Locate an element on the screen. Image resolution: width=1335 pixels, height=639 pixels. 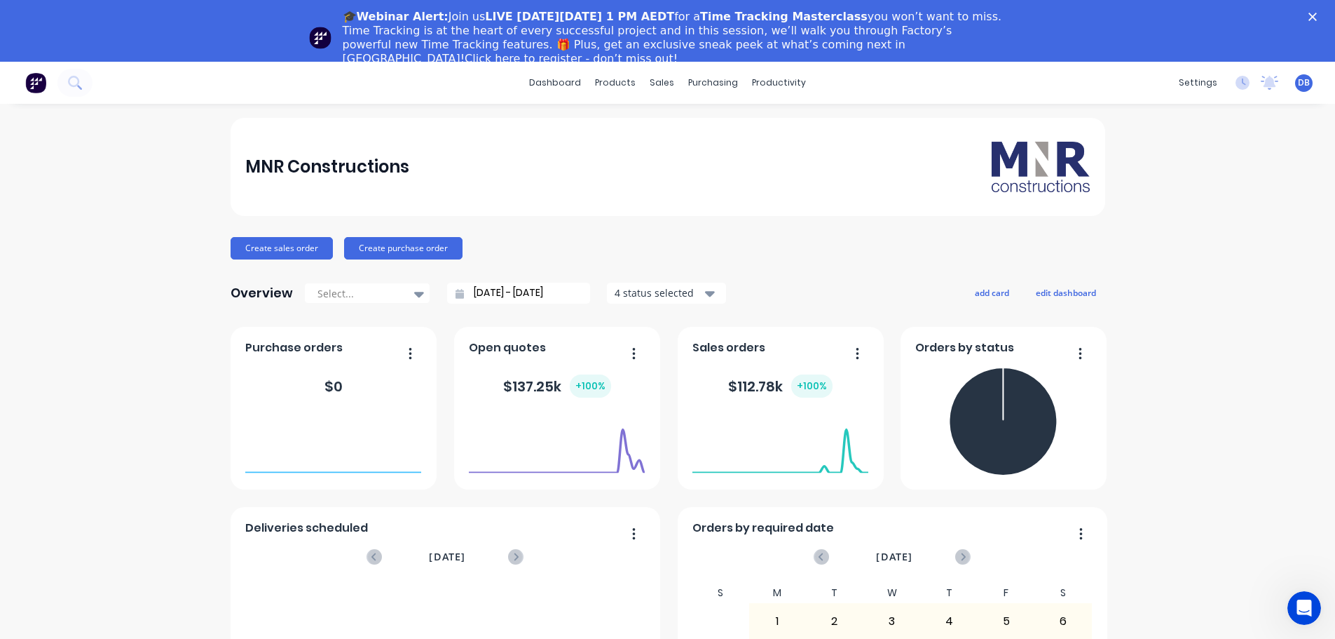
img: MNR Constructions is located at coordinates (1041, 167).